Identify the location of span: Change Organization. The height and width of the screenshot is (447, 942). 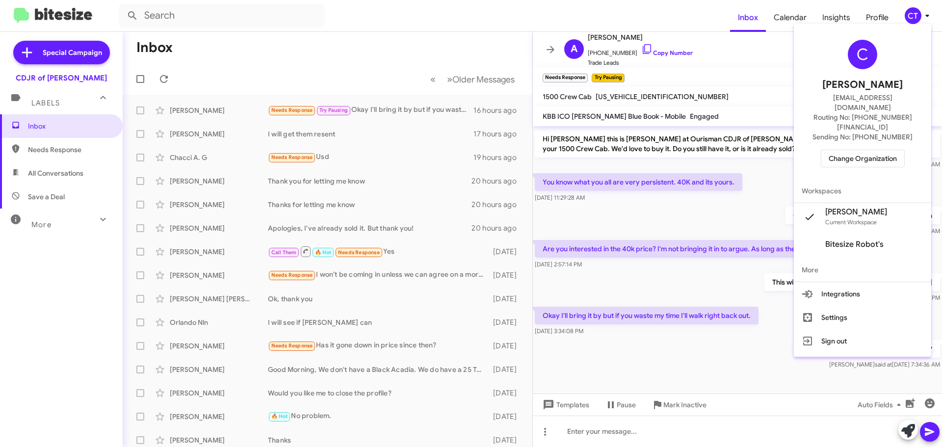
(863, 159).